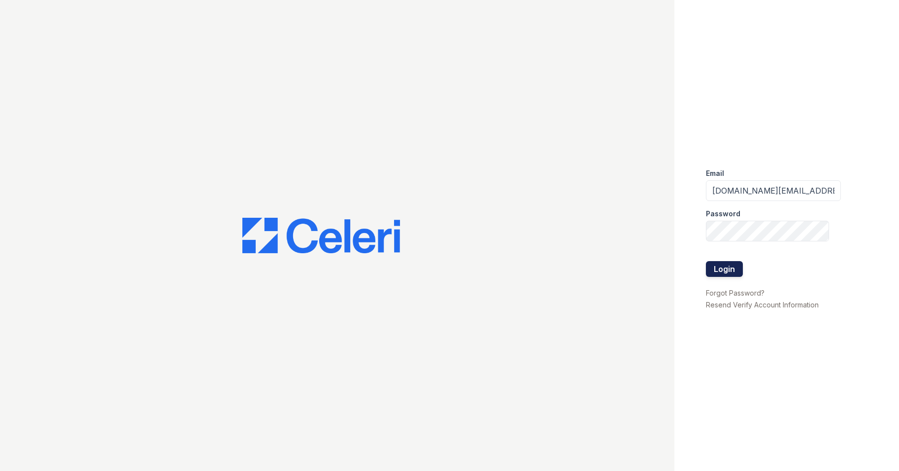  I want to click on a: Resend Verify Account Information, so click(762, 304).